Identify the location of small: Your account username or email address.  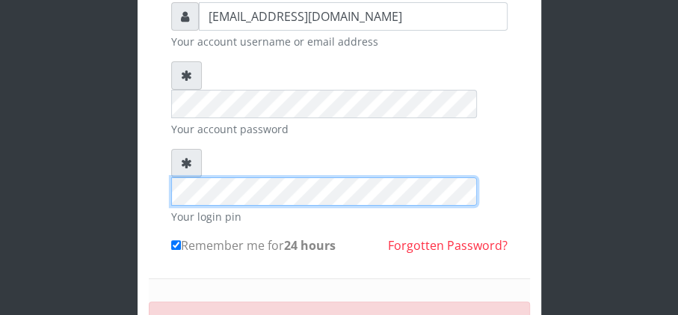
(339, 41).